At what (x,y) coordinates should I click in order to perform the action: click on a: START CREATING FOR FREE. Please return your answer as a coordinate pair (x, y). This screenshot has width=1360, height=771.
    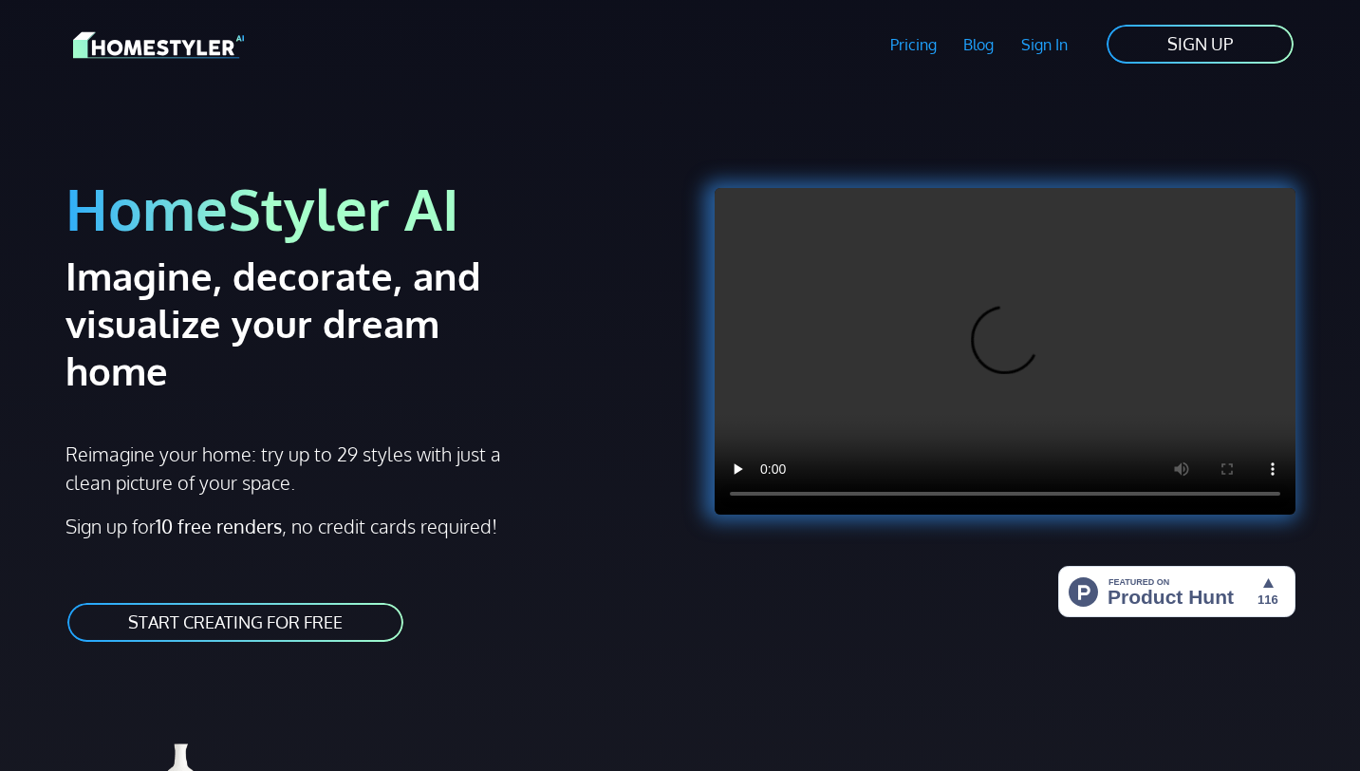
    Looking at the image, I should click on (235, 622).